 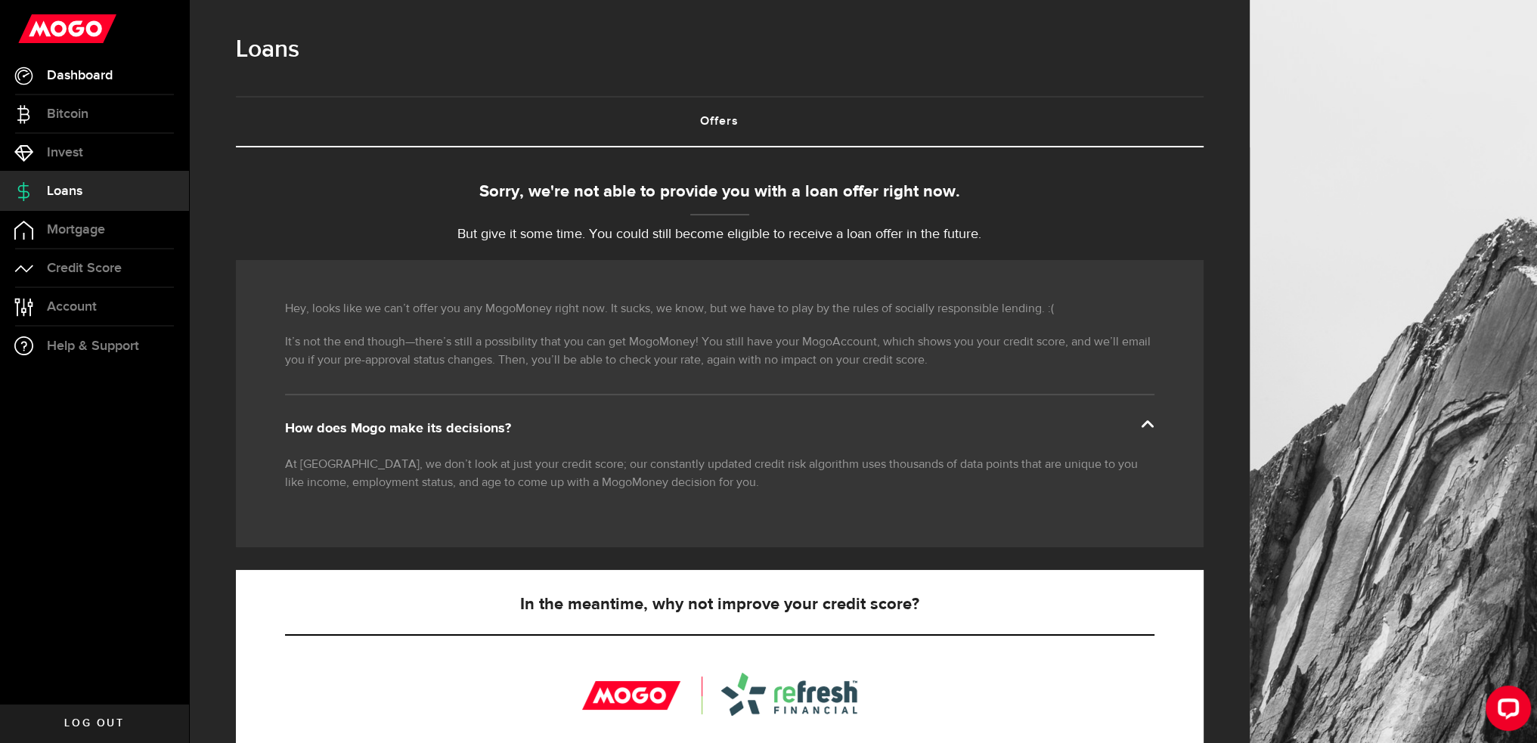 I want to click on h5: In the meantime, why not improve your credit score?, so click(x=720, y=605).